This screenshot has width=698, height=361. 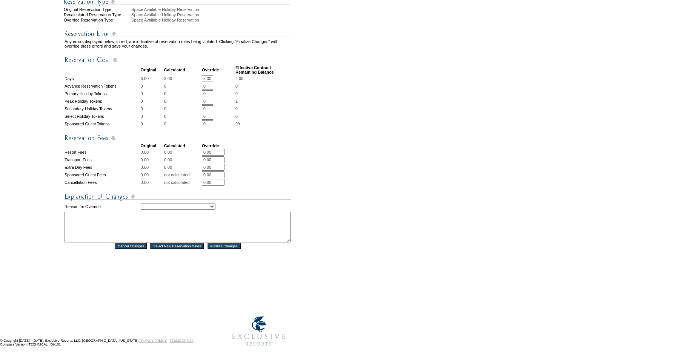 What do you see at coordinates (178, 196) in the screenshot?
I see `img: Explanation of Changes` at bounding box center [178, 196].